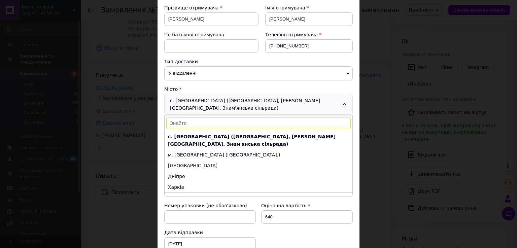 This screenshot has height=248, width=517. What do you see at coordinates (258, 73) in the screenshot?
I see `span: У відділенні` at bounding box center [258, 73].